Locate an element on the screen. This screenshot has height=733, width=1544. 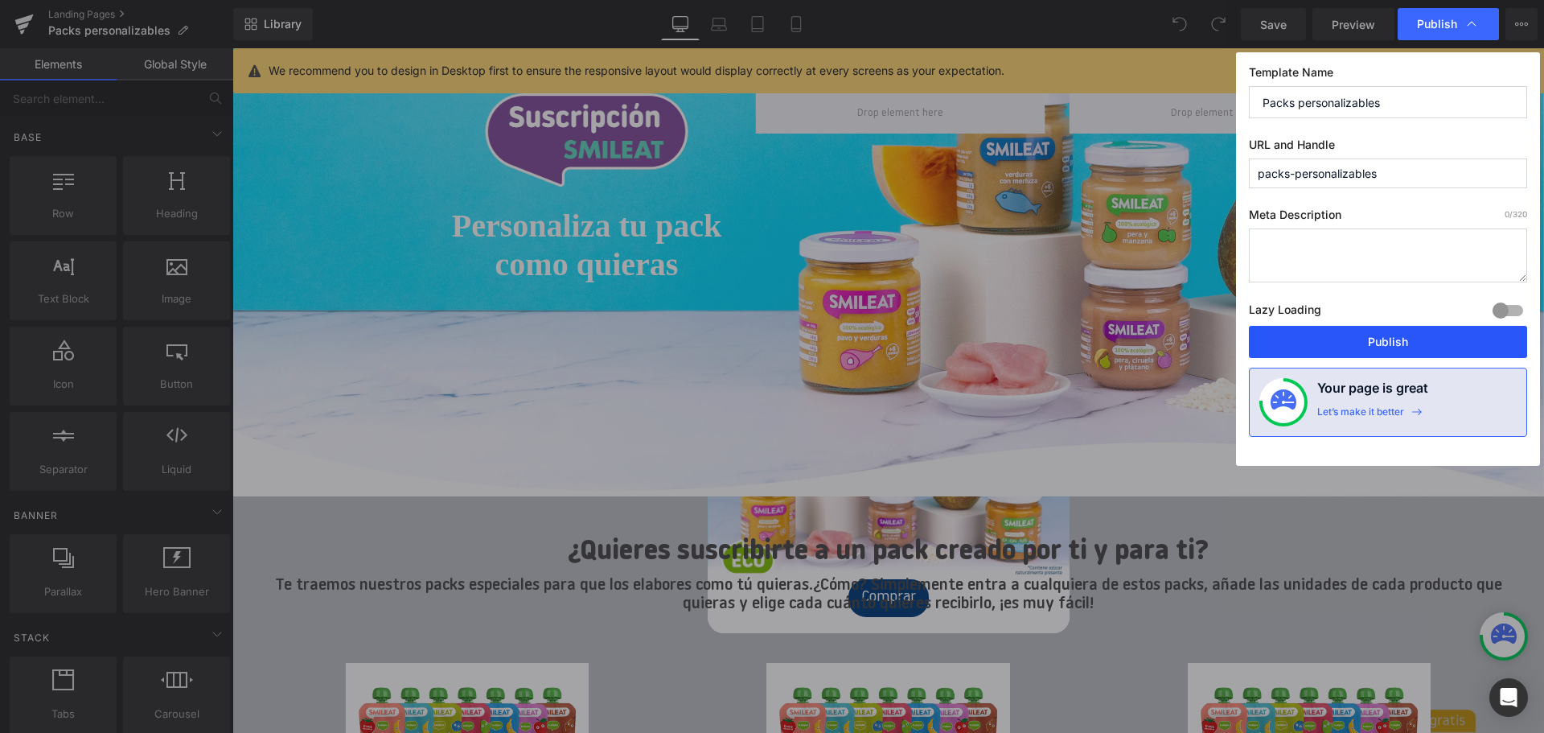
label: URL and Handle is located at coordinates (1388, 148).